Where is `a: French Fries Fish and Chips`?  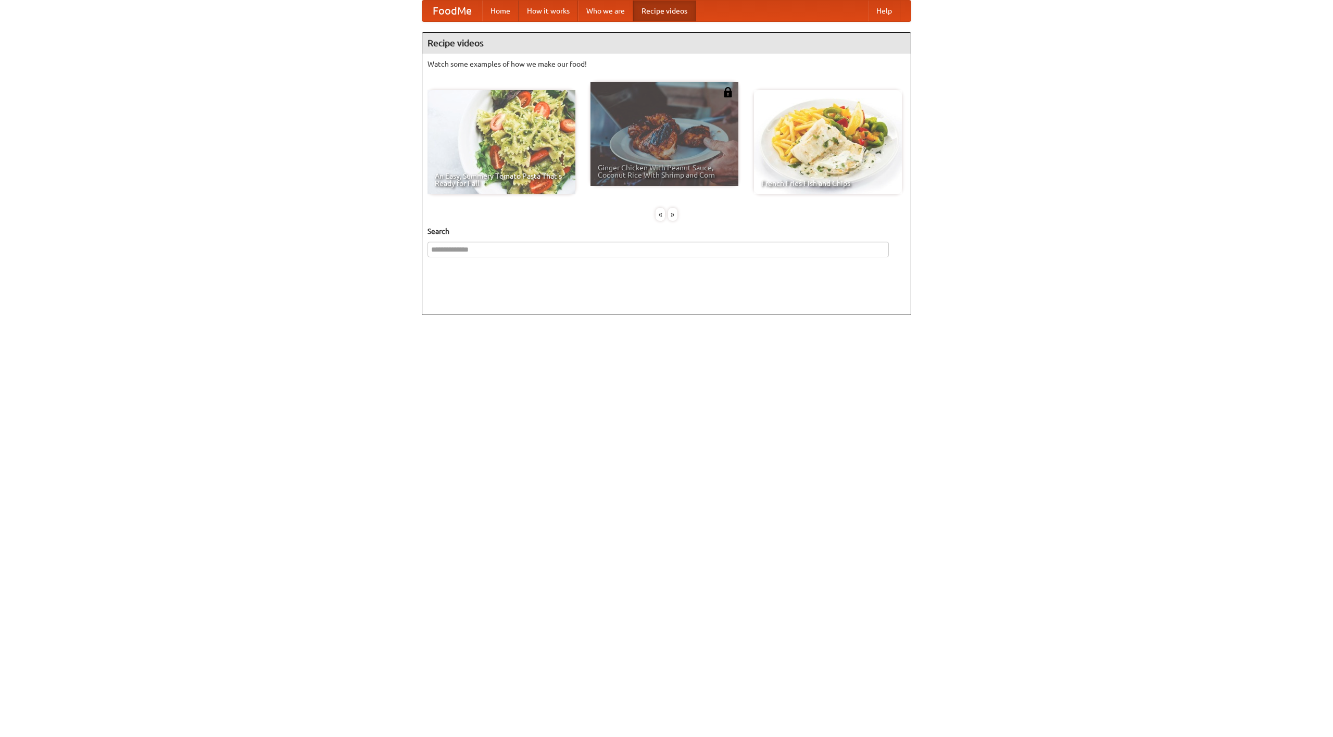 a: French Fries Fish and Chips is located at coordinates (828, 142).